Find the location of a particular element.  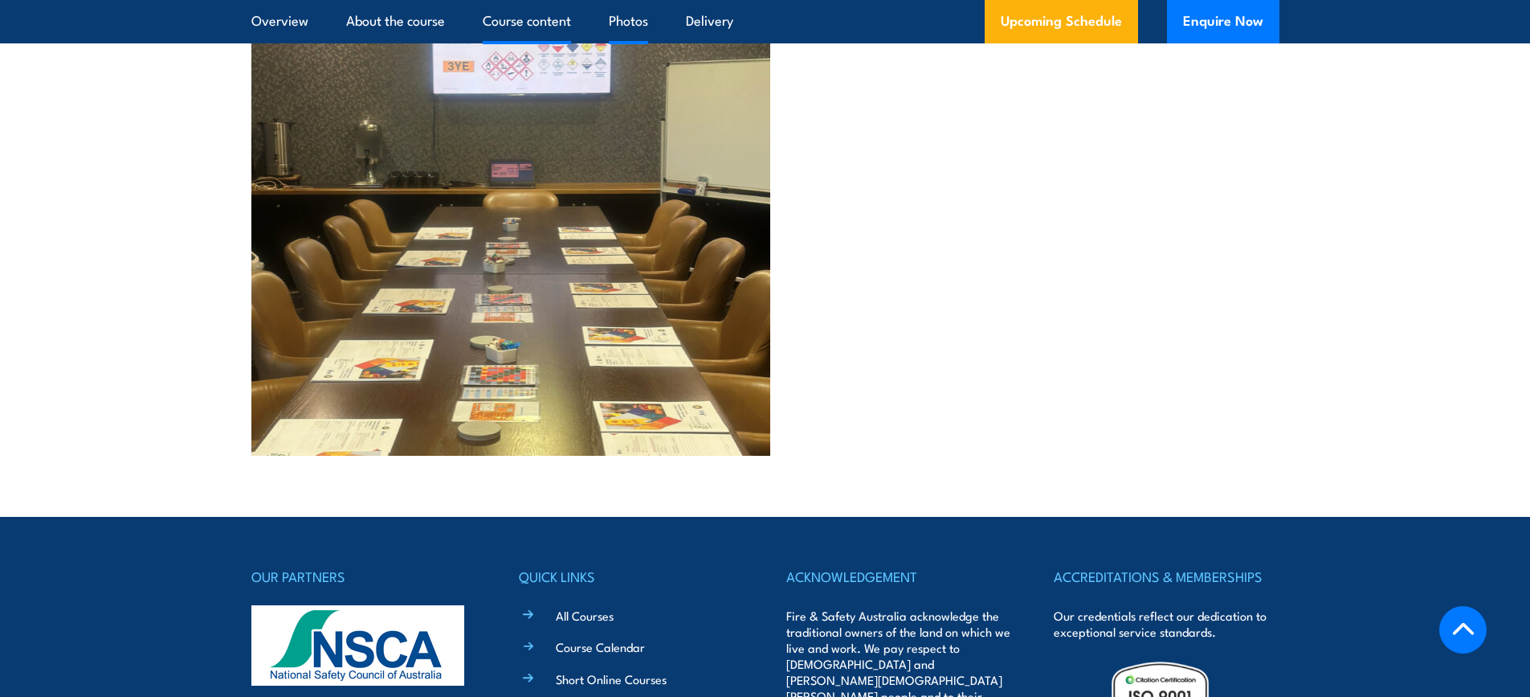

a: Short Online Courses is located at coordinates (611, 678).